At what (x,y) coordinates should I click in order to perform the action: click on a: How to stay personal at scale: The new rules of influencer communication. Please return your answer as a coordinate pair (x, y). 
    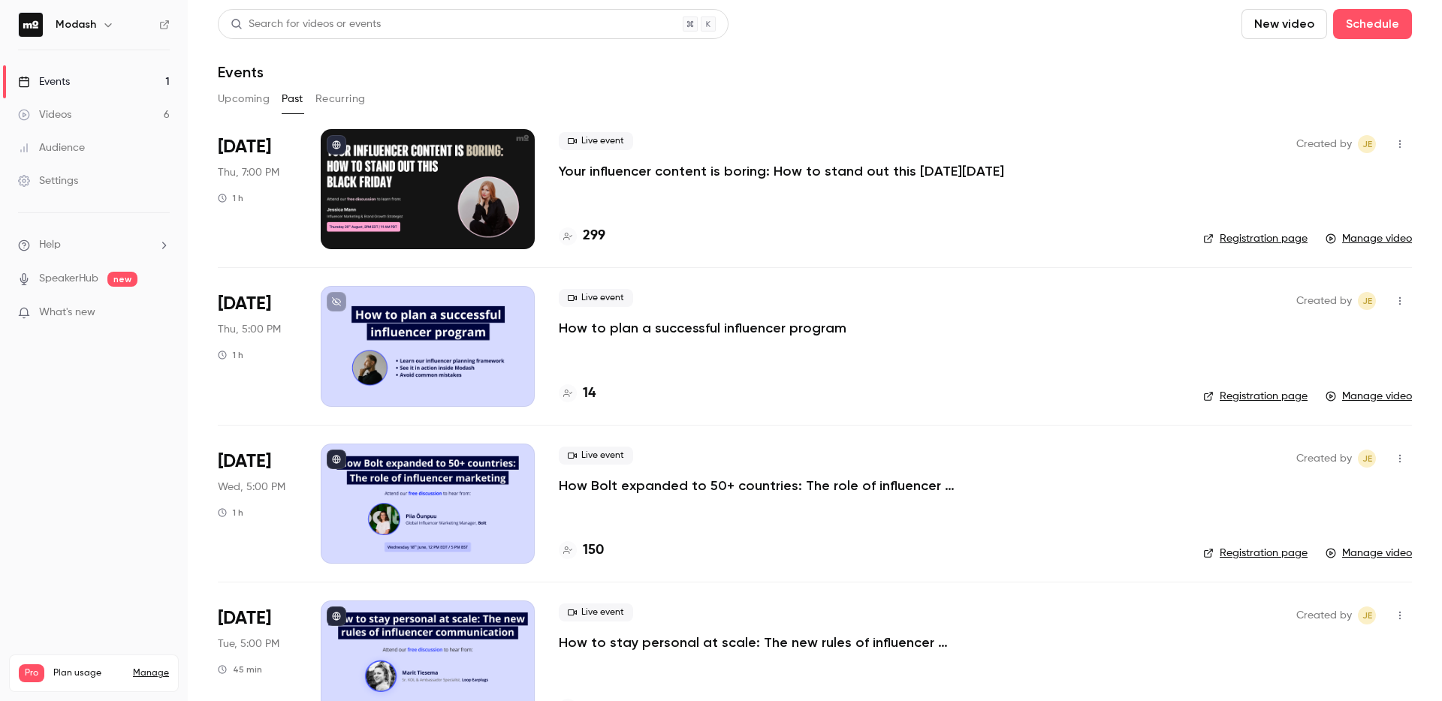
    Looking at the image, I should click on (784, 643).